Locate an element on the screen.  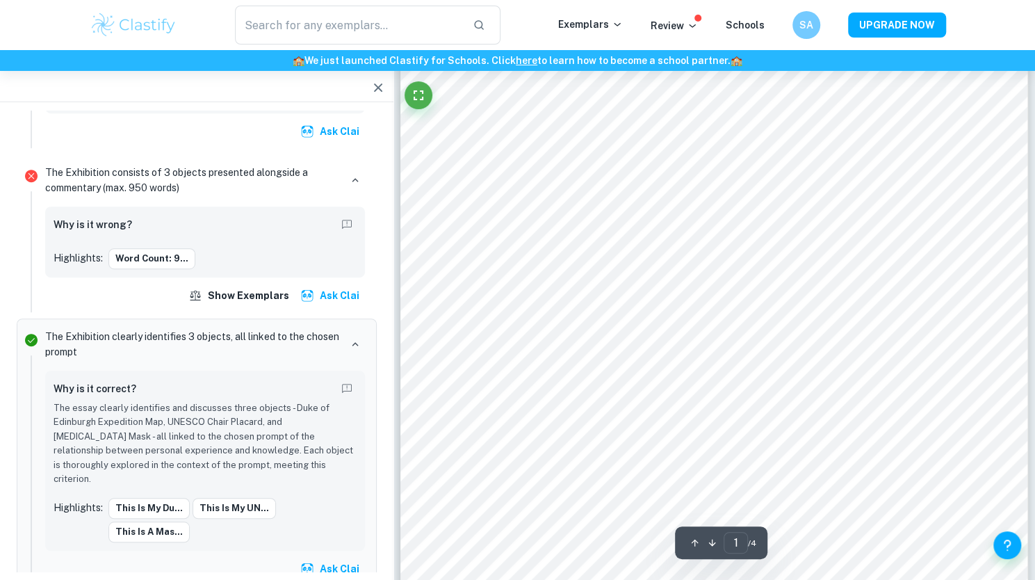
button: Word Count: 9... is located at coordinates (152, 259).